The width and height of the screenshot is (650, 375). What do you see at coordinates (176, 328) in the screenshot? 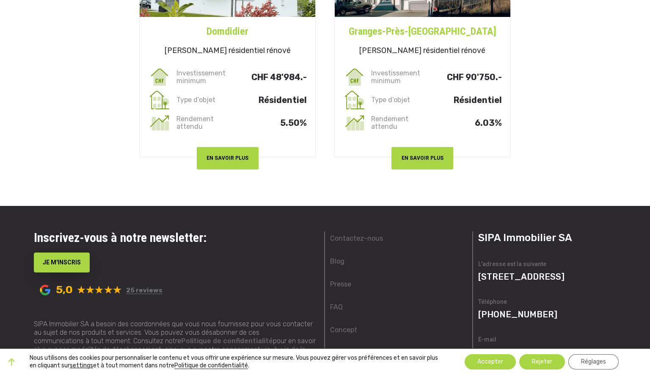
I see `p: SIPA Immobilier SA a besoin des coordonnées que vous nous fournissez pour vous contacter au sujet...` at bounding box center [176, 328].